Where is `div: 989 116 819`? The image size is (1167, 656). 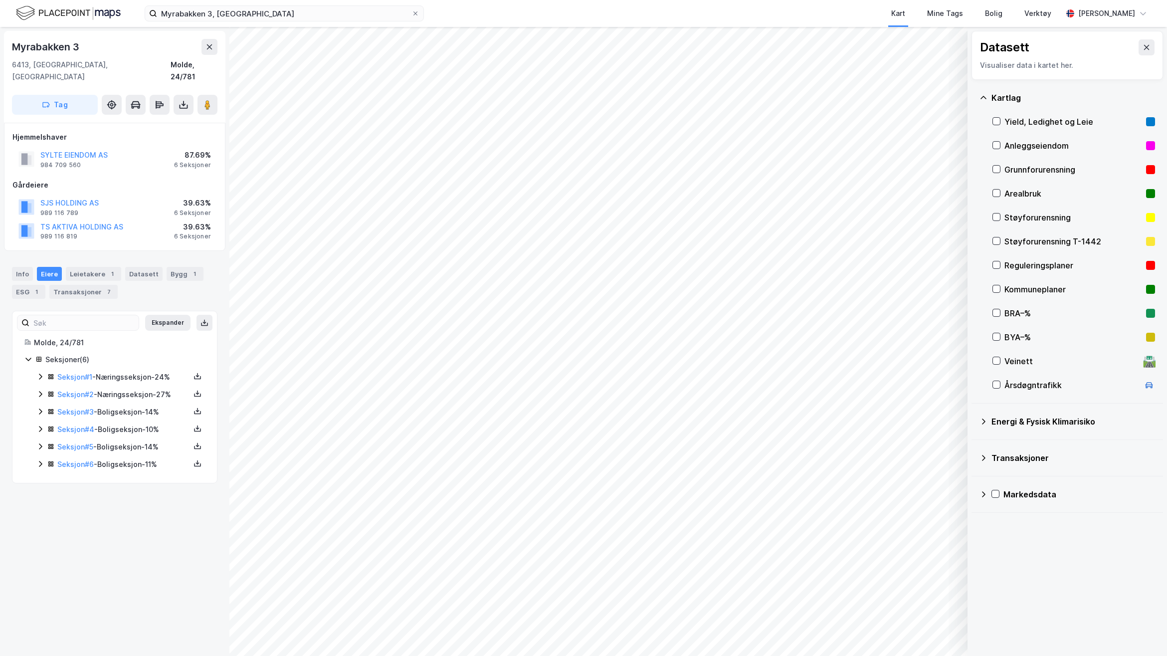
div: 989 116 819 is located at coordinates (59, 236).